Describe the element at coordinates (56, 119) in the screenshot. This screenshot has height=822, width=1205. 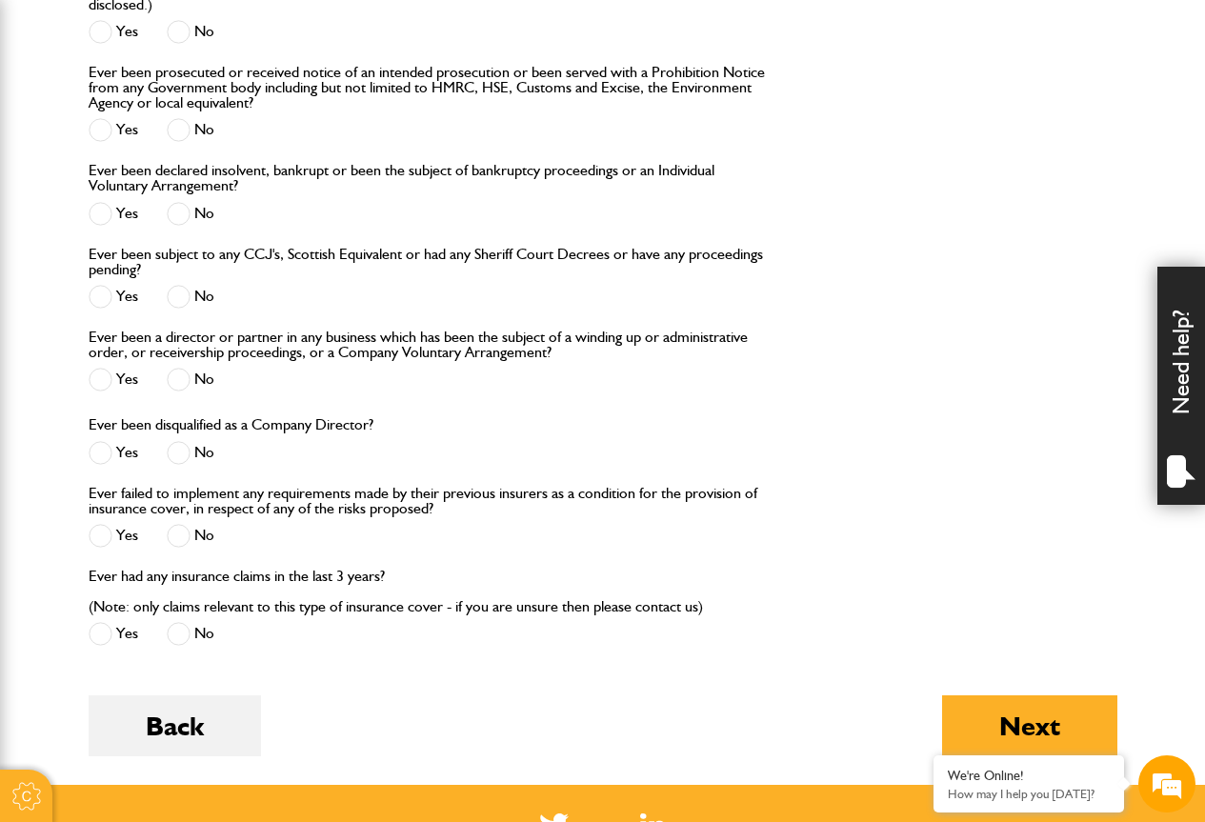
I see `img: d_20077148190_company_1631870298795_20077148190` at that location.